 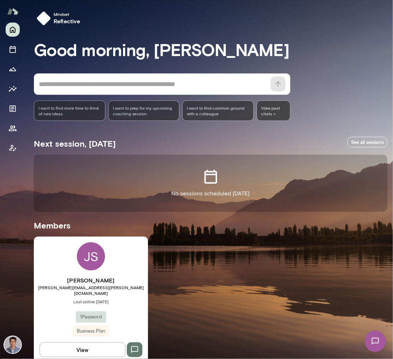 What do you see at coordinates (13, 89) in the screenshot?
I see `button: Insights` at bounding box center [13, 89].